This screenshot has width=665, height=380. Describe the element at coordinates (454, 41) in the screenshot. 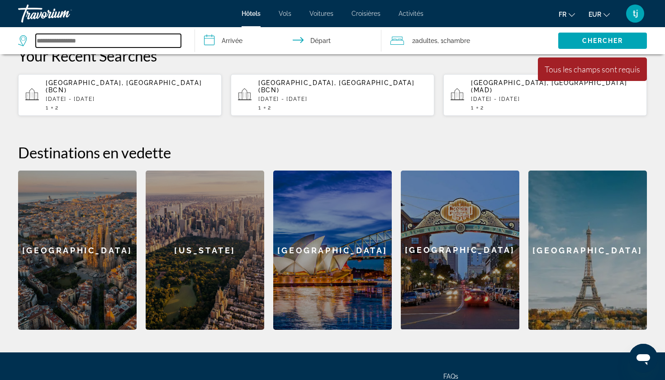

I see `span: , 1` at that location.